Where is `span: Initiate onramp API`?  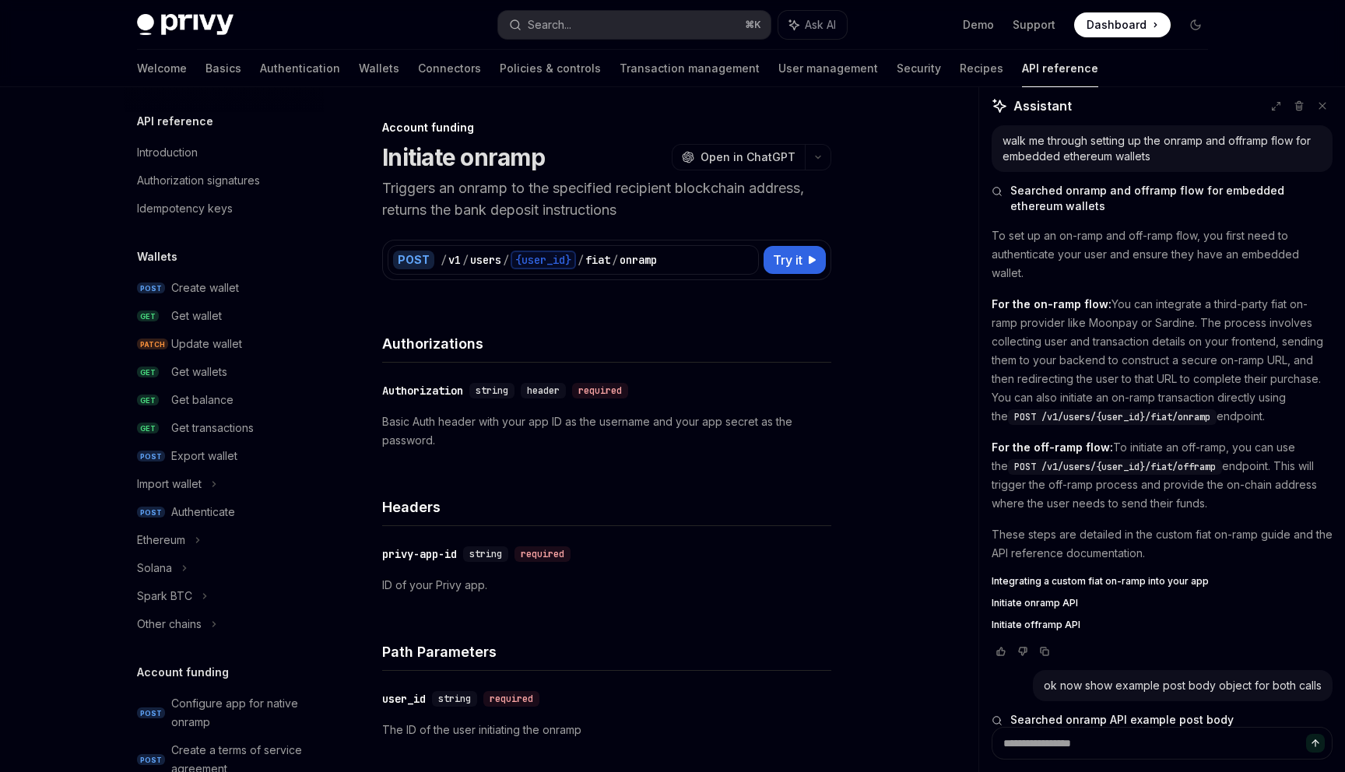 span: Initiate onramp API is located at coordinates (1035, 603).